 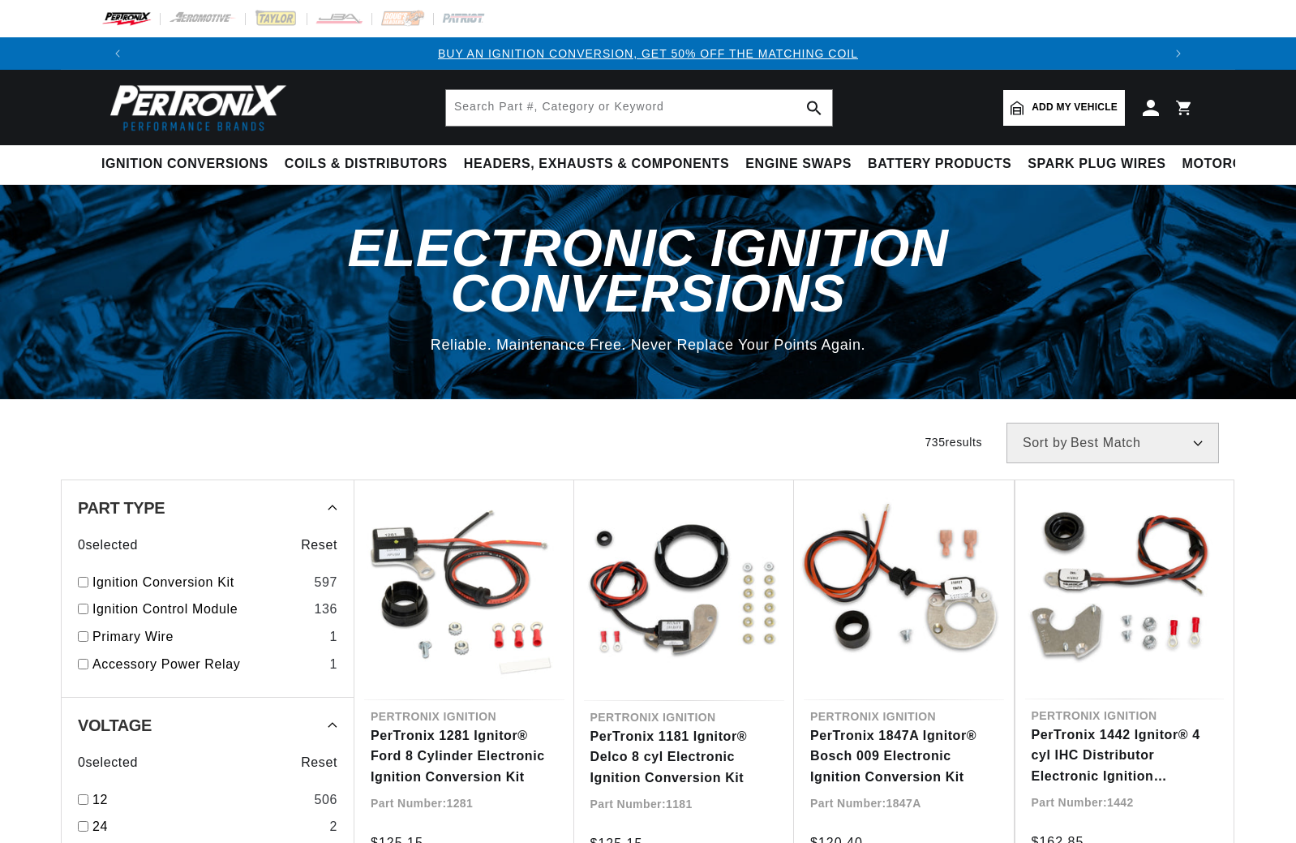 I want to click on span: Coils & Distributors, so click(x=366, y=164).